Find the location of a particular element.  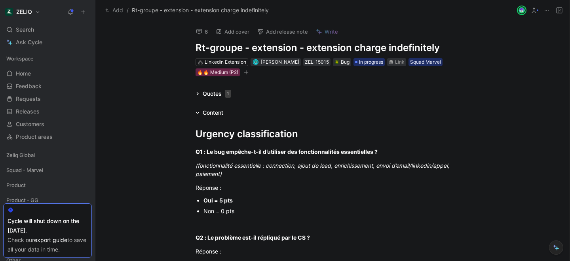

span: Squad - Marvel is located at coordinates (25, 170).